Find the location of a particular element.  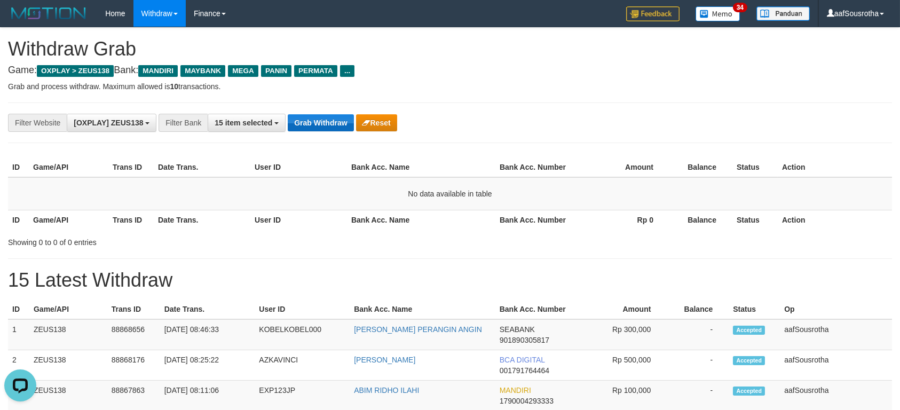

span: Copy 901890305817 to clipboard is located at coordinates (524, 340).